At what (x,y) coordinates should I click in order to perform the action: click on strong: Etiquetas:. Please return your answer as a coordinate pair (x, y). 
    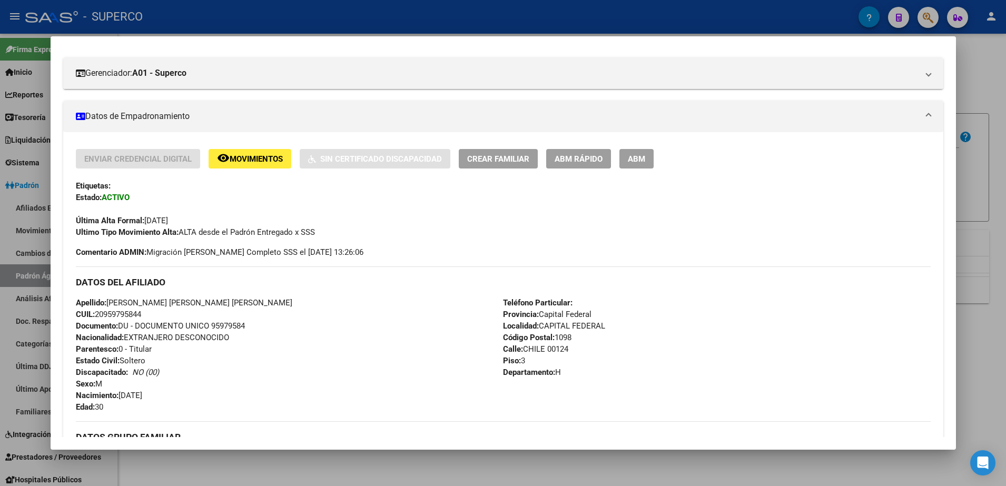
    Looking at the image, I should click on (93, 186).